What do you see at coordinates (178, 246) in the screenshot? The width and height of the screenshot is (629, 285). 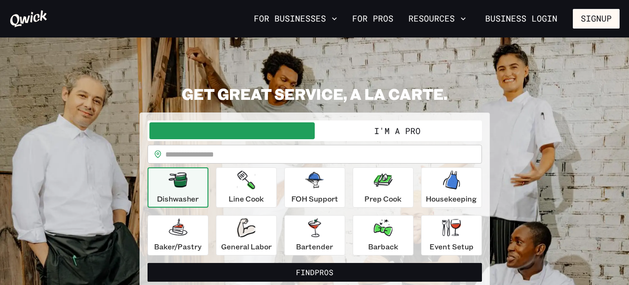 I see `p: Baker/Pastry` at bounding box center [178, 246].